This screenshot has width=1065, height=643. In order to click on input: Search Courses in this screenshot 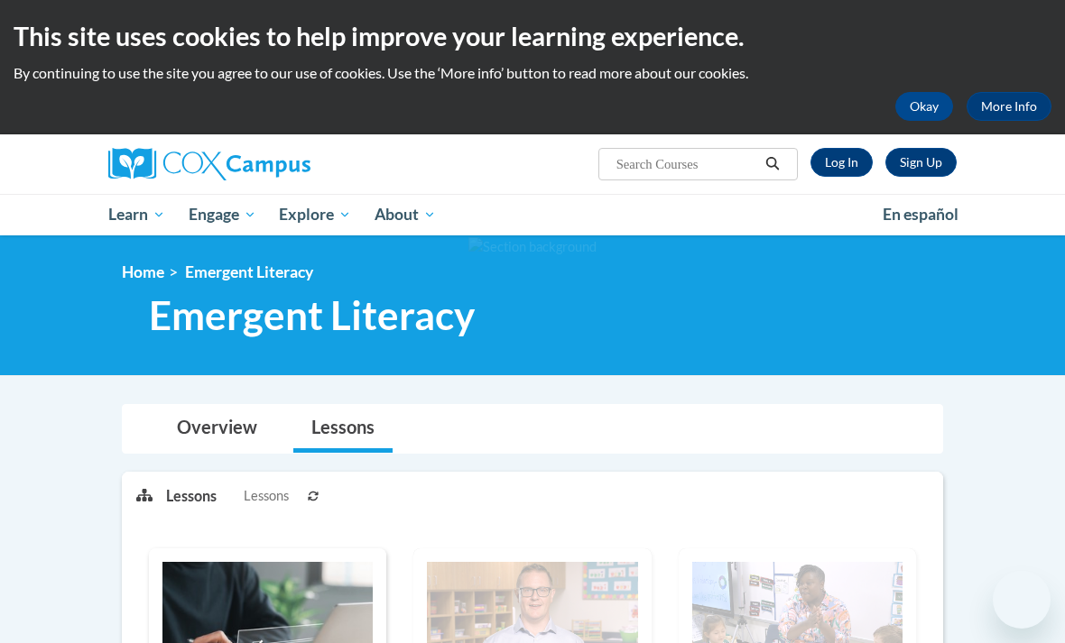, I will do `click(687, 164)`.